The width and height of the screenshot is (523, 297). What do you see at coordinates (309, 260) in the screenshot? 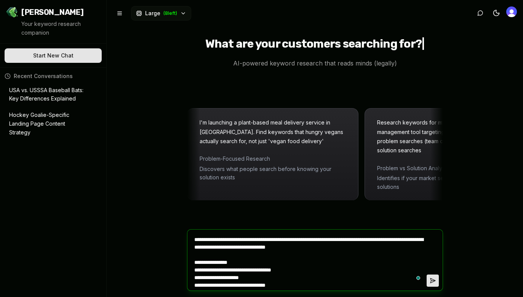
I see `textarea: To enrich screen reader interactions, please activate Accessibility in Grammarly extension settings` at bounding box center [309, 260].